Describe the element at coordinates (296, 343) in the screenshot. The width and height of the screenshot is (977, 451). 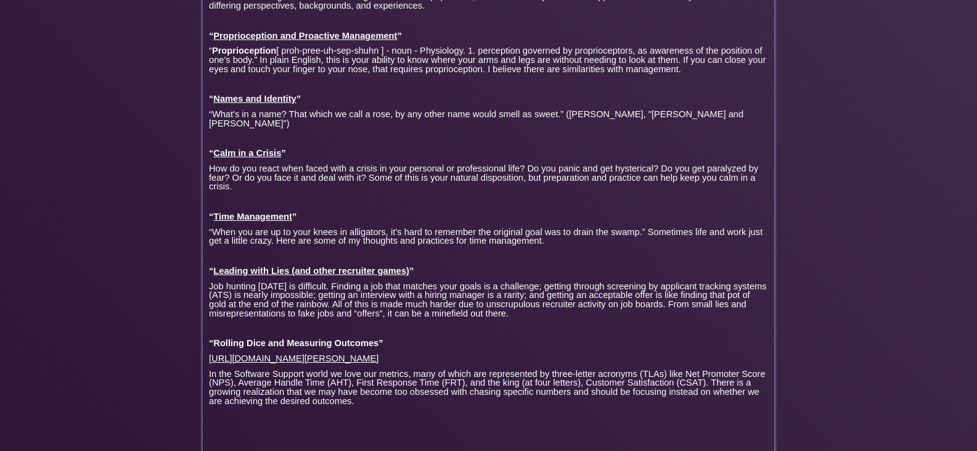
I see `span: “Rolling Dice and Measuring Outcomes”` at that location.